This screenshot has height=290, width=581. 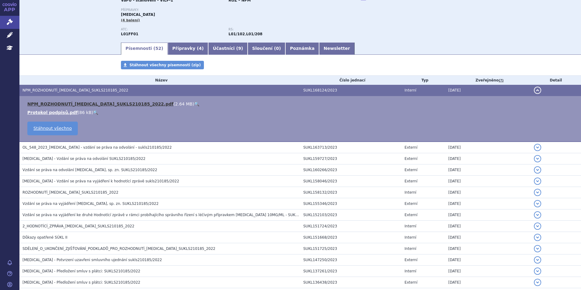 What do you see at coordinates (227, 49) in the screenshot?
I see `a: Účastníci (9)` at bounding box center [227, 49].